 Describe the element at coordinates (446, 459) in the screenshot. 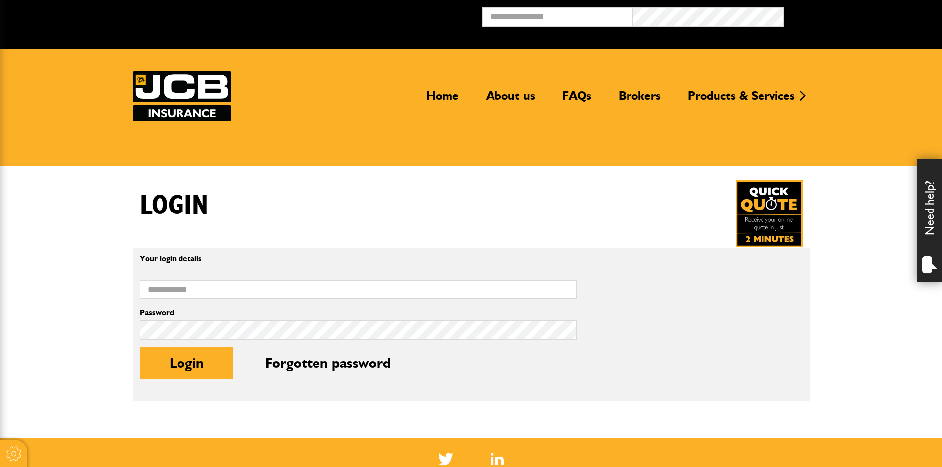

I see `img: Twitter` at that location.